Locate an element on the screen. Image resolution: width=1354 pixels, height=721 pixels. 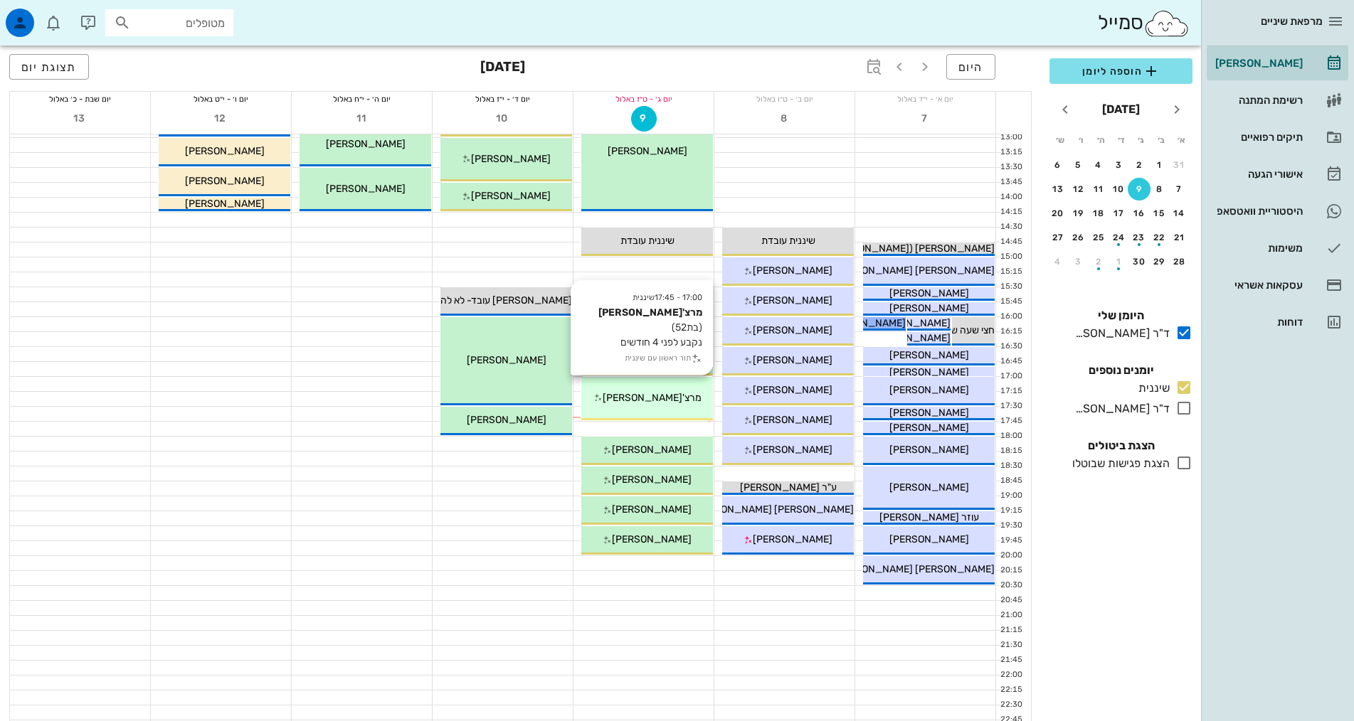
div: 16:15 is located at coordinates (1010, 331).